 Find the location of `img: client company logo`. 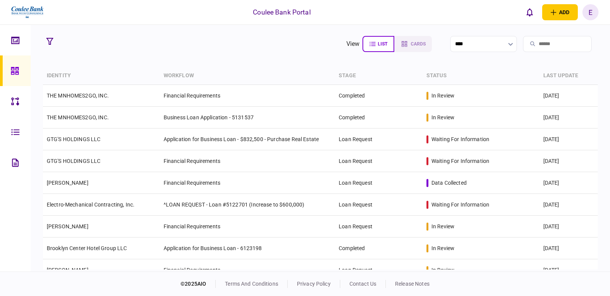

img: client company logo is located at coordinates (27, 12).